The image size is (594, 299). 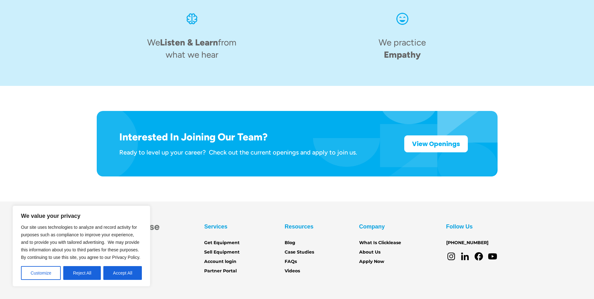 What do you see at coordinates (222, 243) in the screenshot?
I see `a: Get Equipment` at bounding box center [222, 243].